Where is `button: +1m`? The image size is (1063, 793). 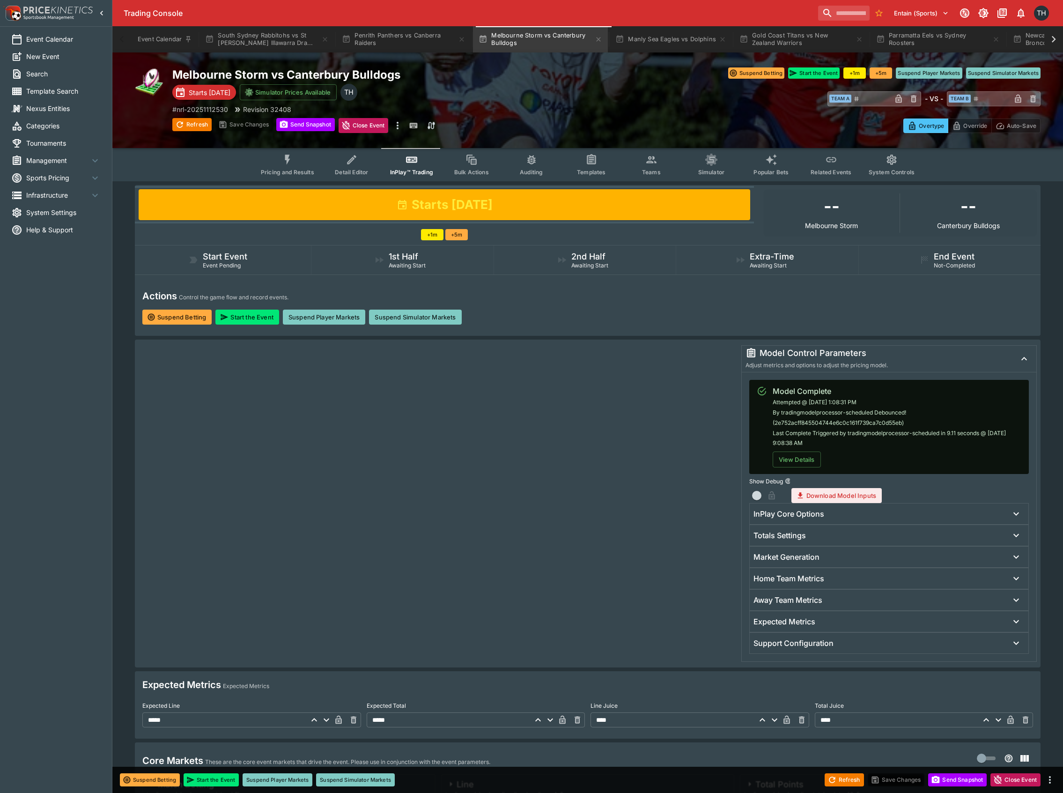
button: +1m is located at coordinates (432, 235).